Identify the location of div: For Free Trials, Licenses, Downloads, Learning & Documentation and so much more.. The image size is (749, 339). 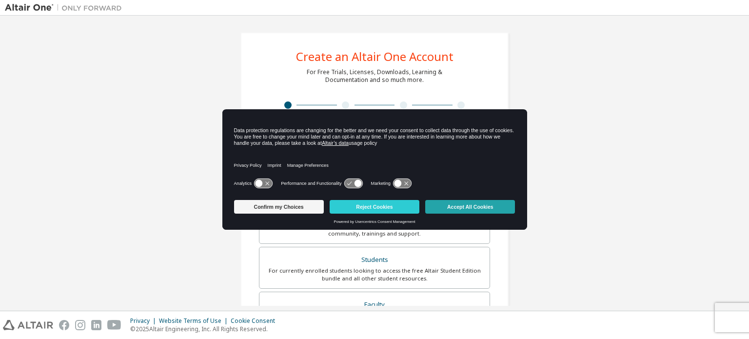
(374, 76).